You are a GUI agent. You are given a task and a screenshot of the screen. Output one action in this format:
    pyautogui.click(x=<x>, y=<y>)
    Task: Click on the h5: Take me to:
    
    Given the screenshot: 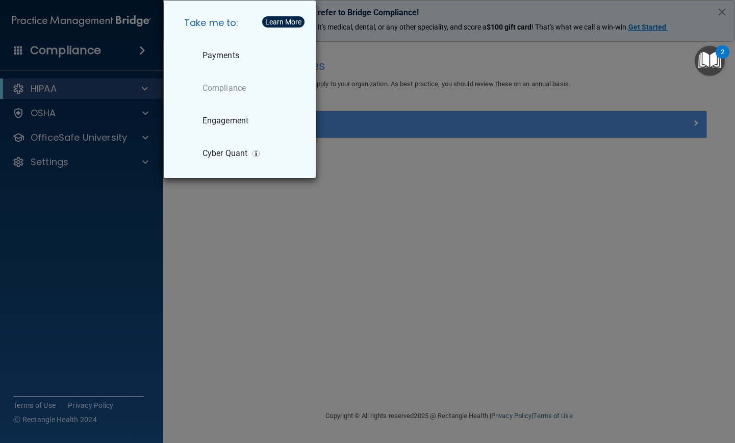 What is the action you would take?
    pyautogui.click(x=242, y=23)
    